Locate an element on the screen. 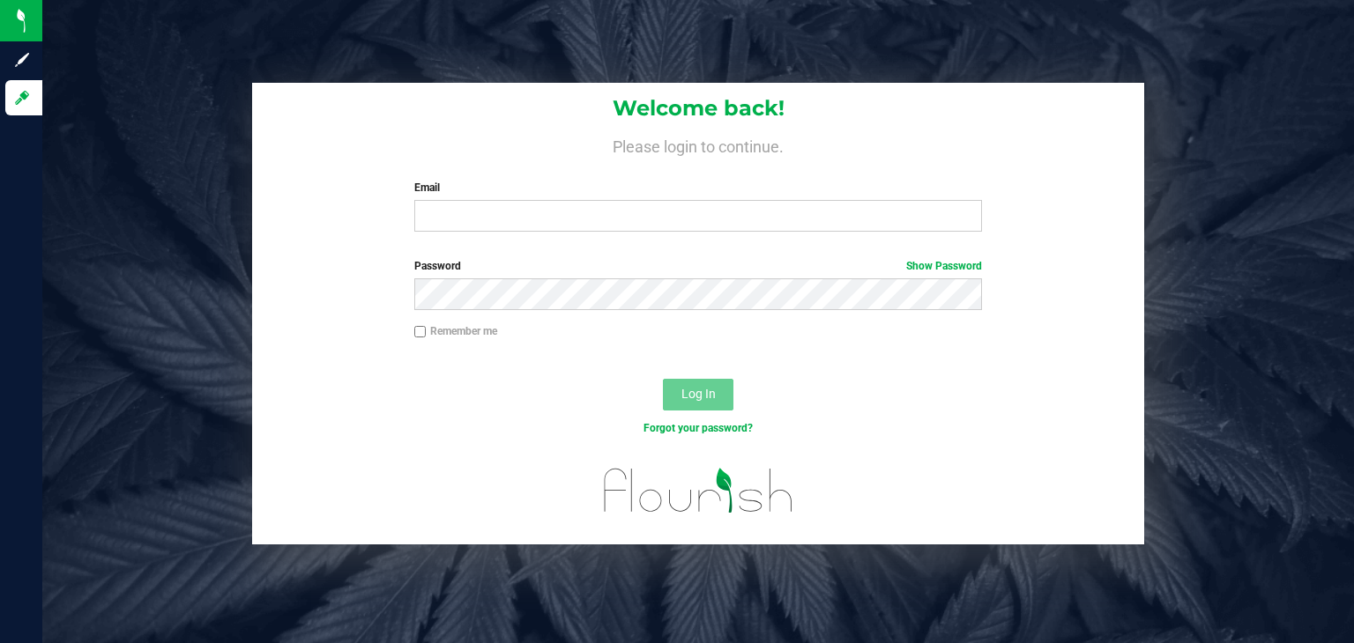  a: Show Password is located at coordinates (944, 266).